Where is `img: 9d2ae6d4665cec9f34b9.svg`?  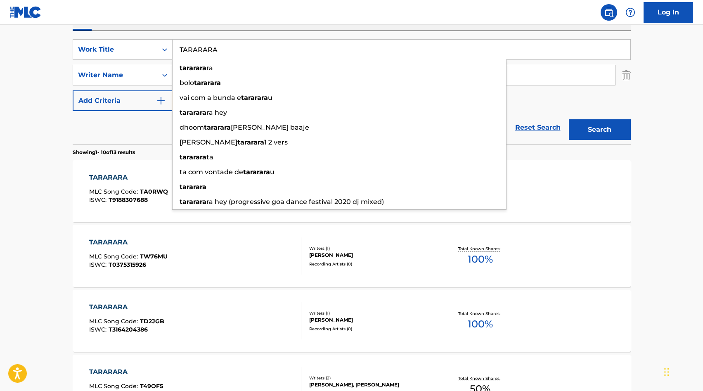
img: 9d2ae6d4665cec9f34b9.svg is located at coordinates (161, 101).